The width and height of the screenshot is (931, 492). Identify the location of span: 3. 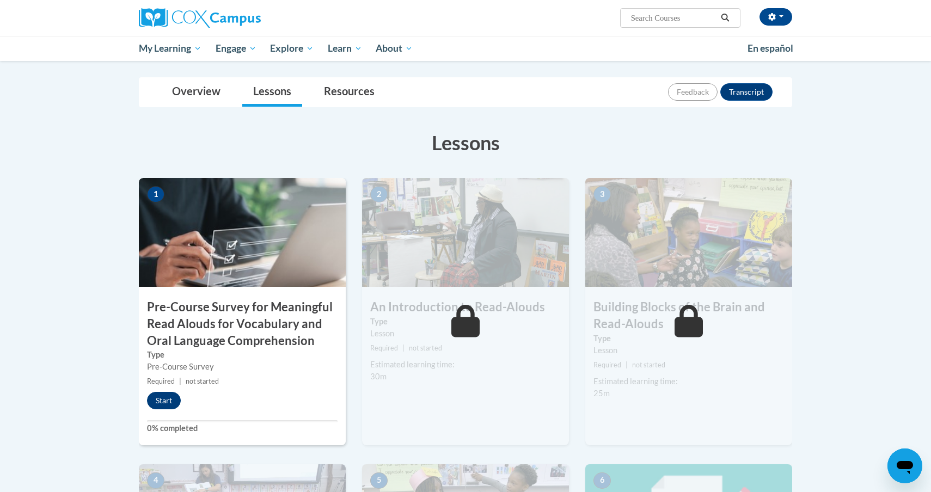
(602, 194).